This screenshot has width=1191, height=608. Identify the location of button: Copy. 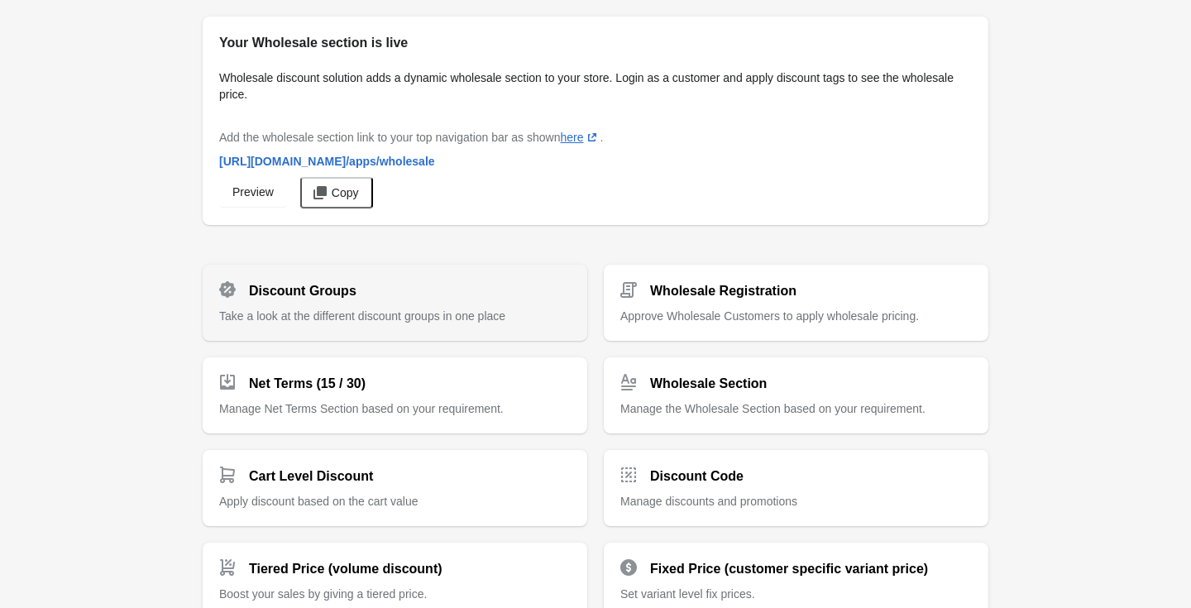
(337, 193).